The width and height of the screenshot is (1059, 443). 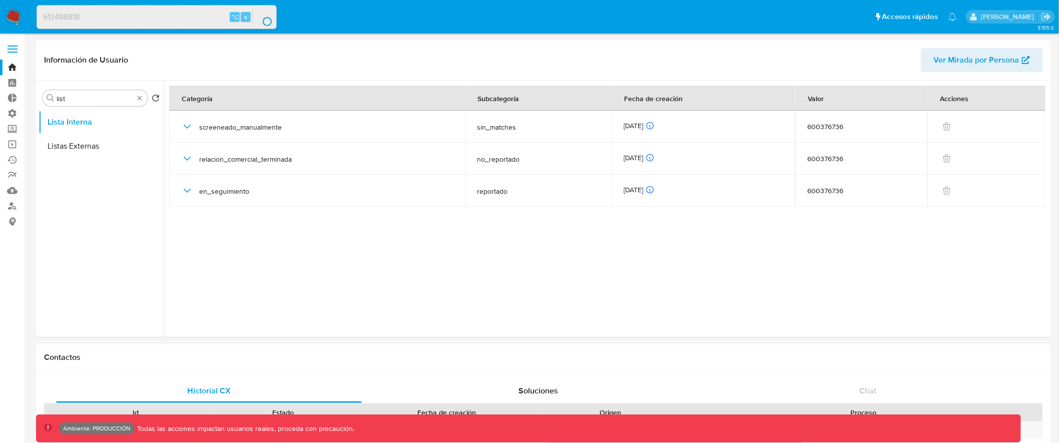 What do you see at coordinates (95, 99) in the screenshot?
I see `input: Buscar` at bounding box center [95, 99].